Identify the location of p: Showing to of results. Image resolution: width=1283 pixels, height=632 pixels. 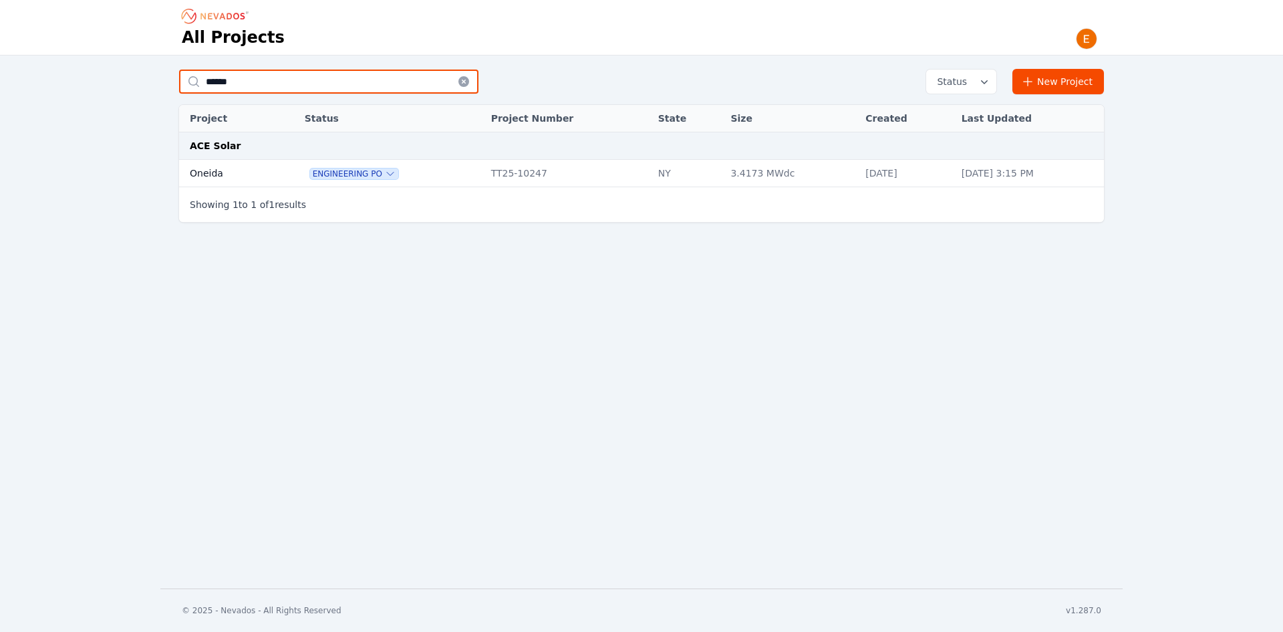
(248, 205).